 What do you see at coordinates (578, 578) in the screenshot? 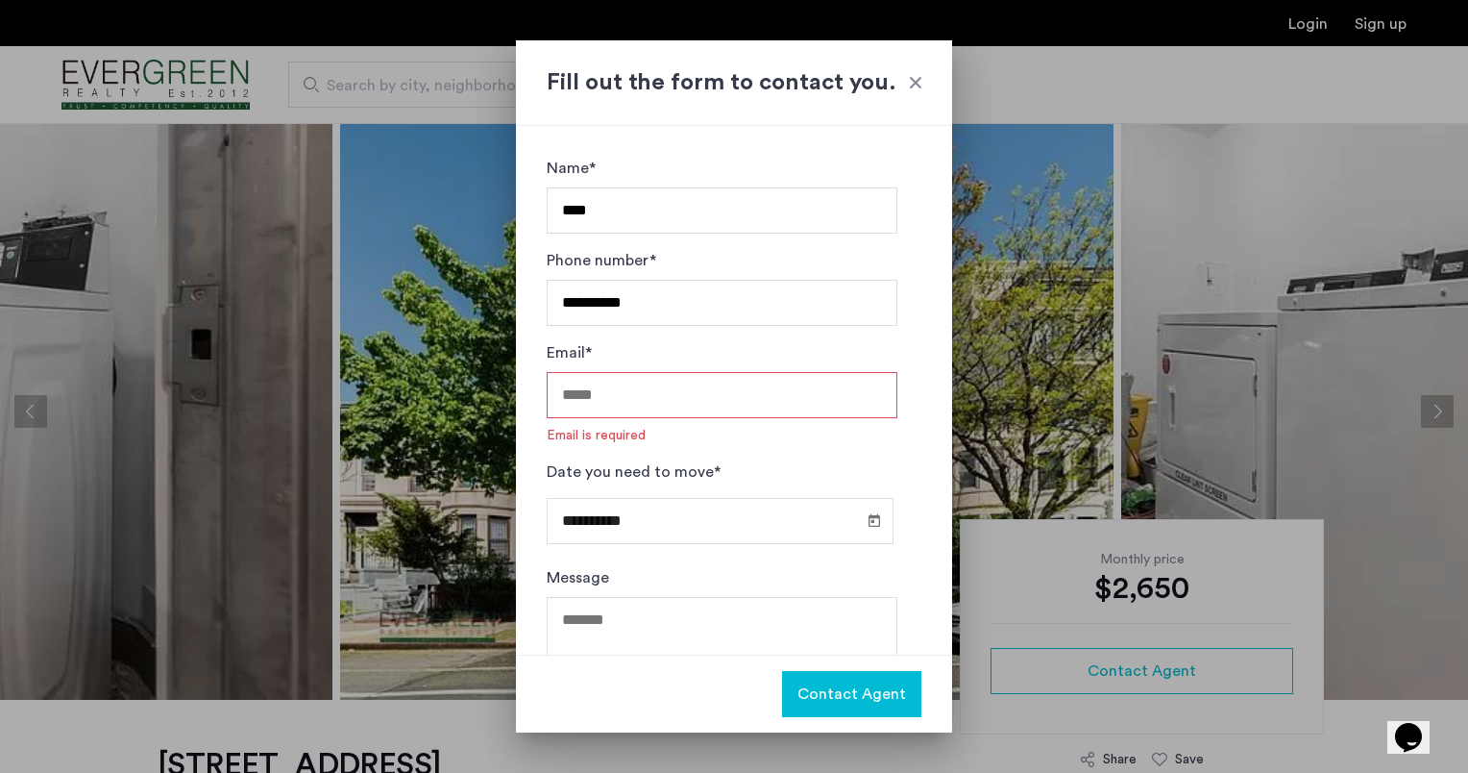
I see `label: Message` at bounding box center [578, 578].